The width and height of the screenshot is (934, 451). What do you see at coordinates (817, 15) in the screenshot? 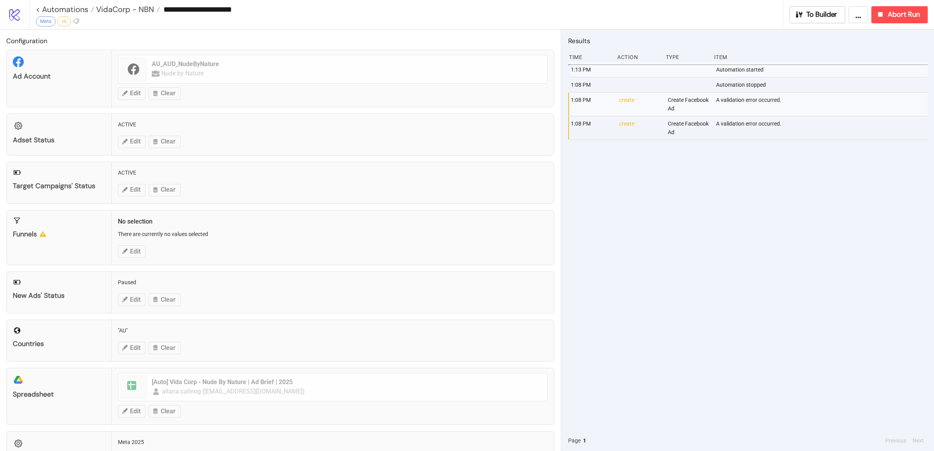
I see `button: To Builder` at bounding box center [817, 15].